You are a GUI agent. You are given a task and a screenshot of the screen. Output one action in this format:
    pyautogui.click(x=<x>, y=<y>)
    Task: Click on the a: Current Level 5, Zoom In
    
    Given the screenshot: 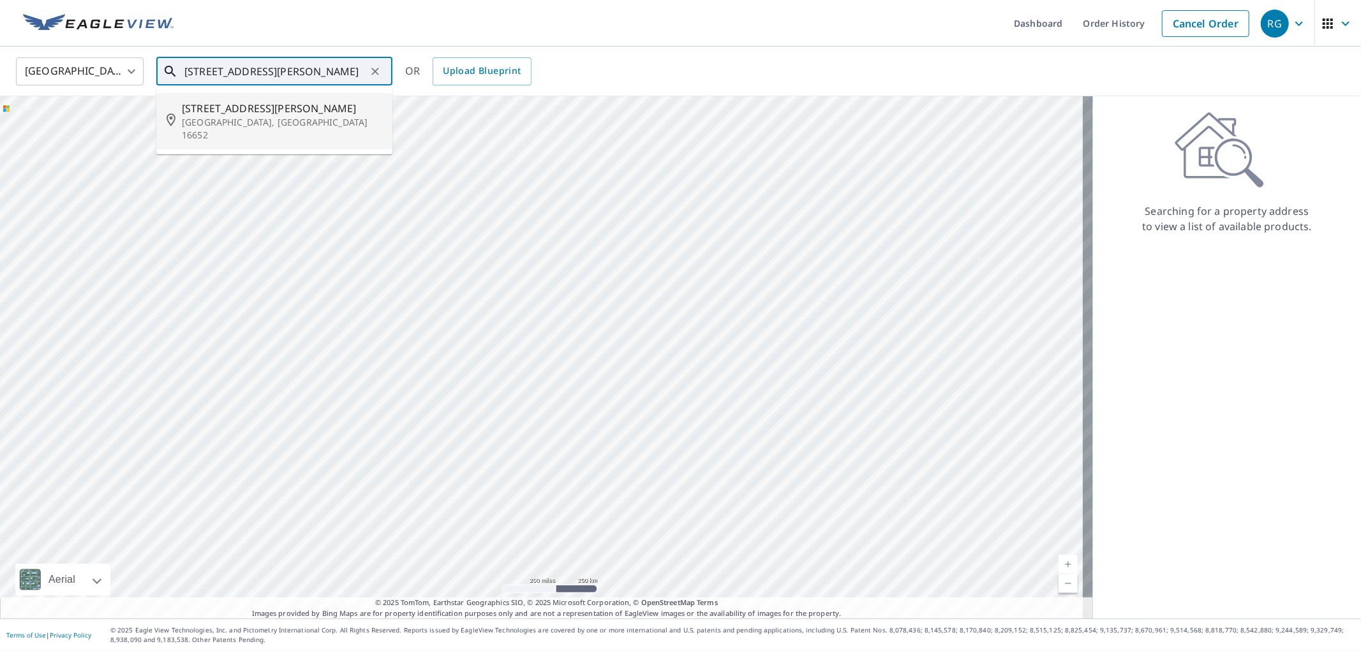 What is the action you would take?
    pyautogui.click(x=1068, y=565)
    